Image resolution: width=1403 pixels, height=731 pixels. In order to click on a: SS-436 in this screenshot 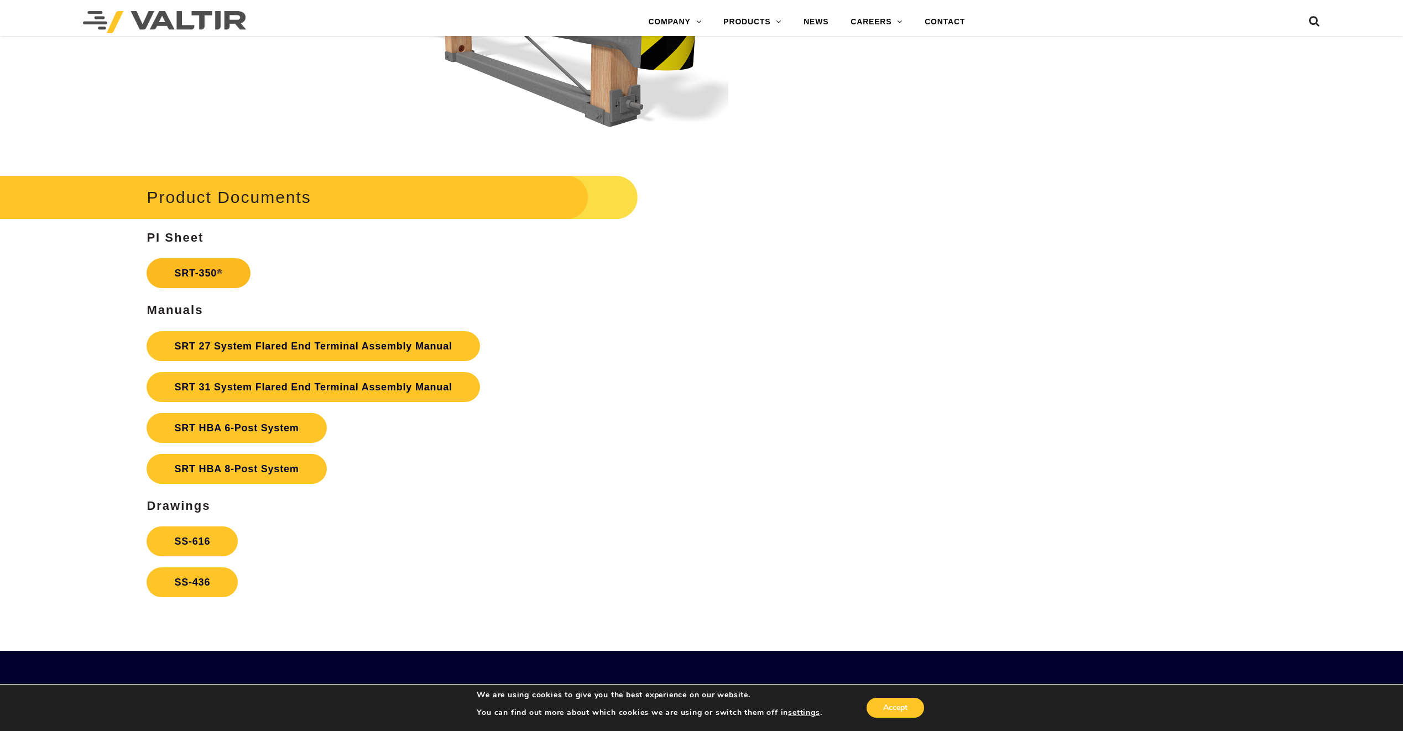, I will do `click(192, 582)`.